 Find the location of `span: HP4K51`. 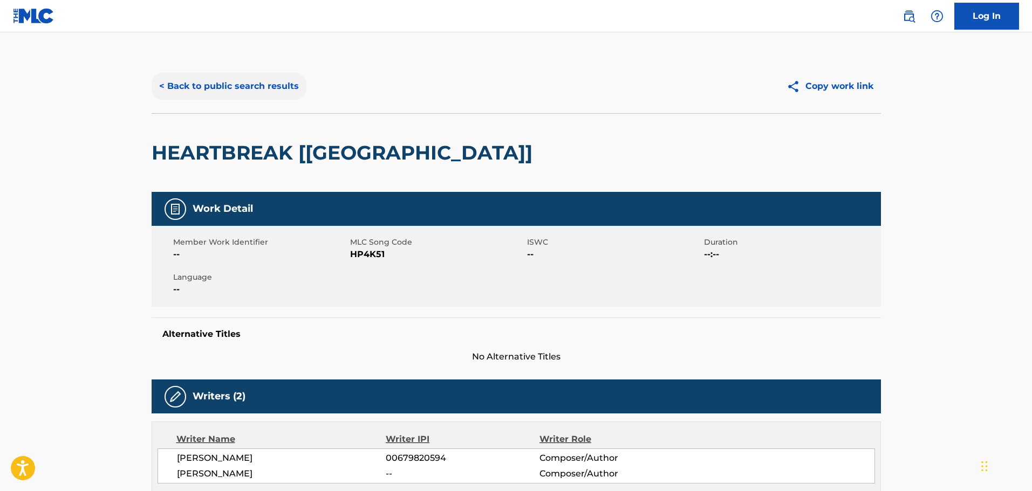

span: HP4K51 is located at coordinates (437, 255).